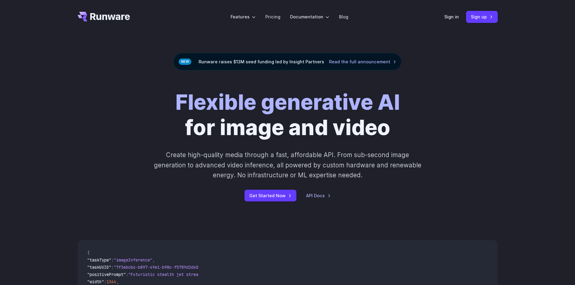 Image resolution: width=575 pixels, height=285 pixels. Describe the element at coordinates (481, 17) in the screenshot. I see `a: Sign up` at that location.